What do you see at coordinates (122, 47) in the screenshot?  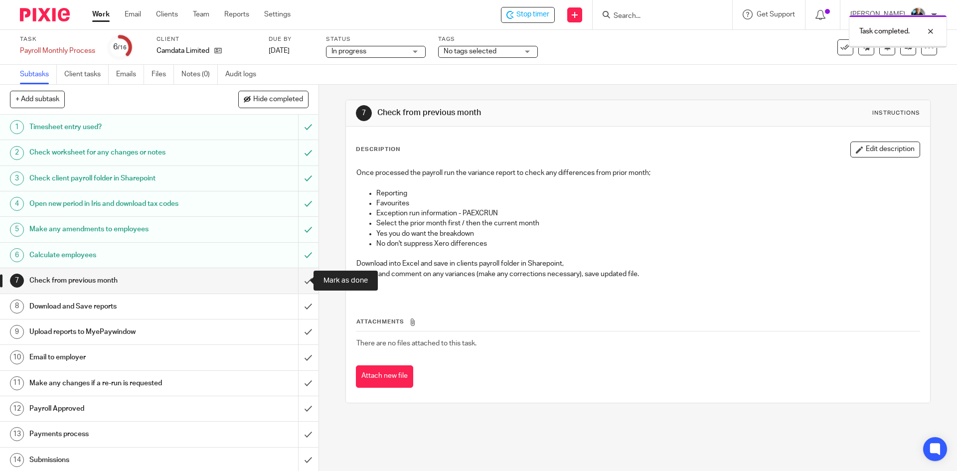 I see `small: /16` at bounding box center [122, 47].